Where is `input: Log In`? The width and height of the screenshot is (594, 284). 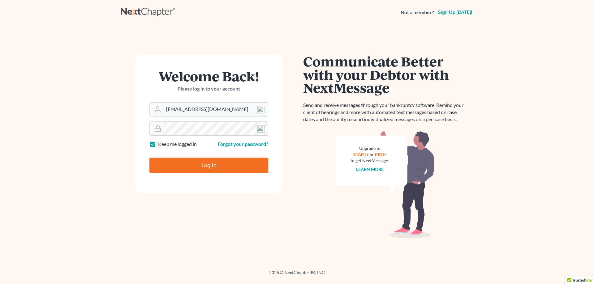 input: Log In is located at coordinates (209, 165).